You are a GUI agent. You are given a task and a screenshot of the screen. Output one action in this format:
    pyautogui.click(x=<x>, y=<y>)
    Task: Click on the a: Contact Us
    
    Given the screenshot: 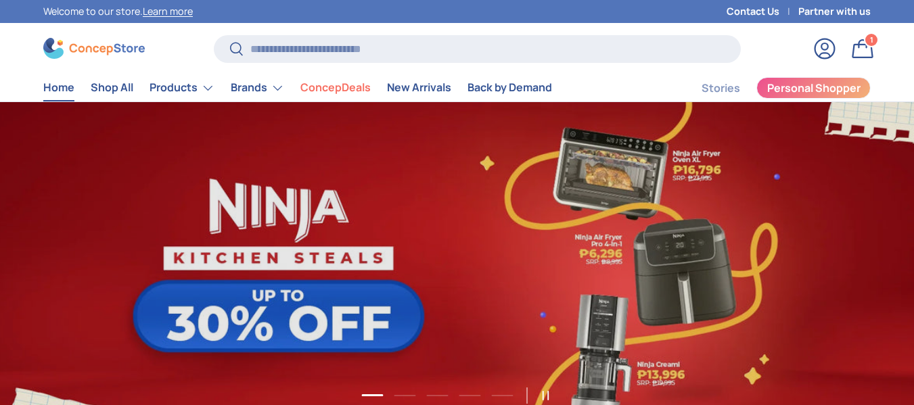 What is the action you would take?
    pyautogui.click(x=763, y=12)
    